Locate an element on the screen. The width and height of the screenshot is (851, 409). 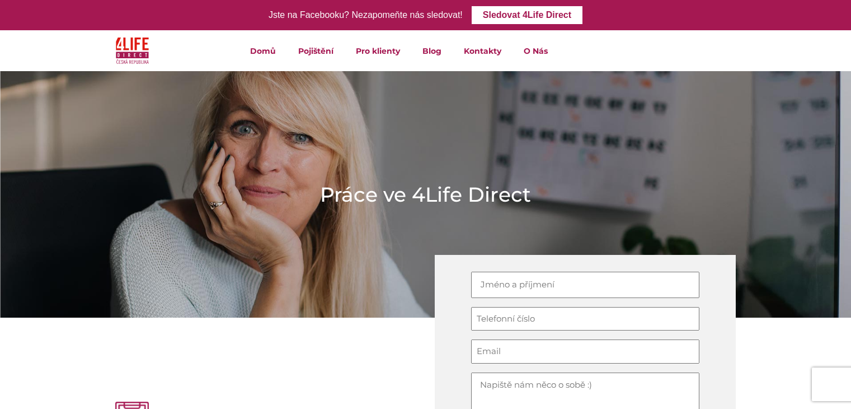
input: Telefonní číslo is located at coordinates (585, 318).